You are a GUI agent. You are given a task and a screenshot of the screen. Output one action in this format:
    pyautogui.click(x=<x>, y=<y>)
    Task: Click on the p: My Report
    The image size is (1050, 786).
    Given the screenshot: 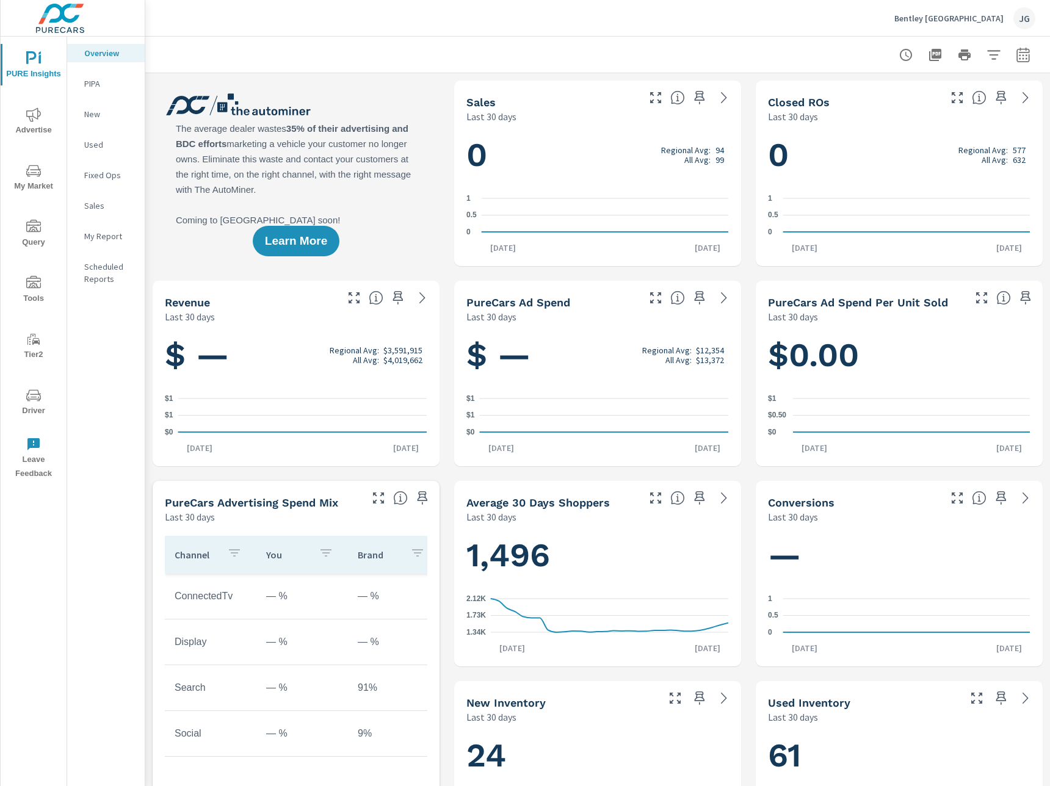 What is the action you would take?
    pyautogui.click(x=109, y=236)
    